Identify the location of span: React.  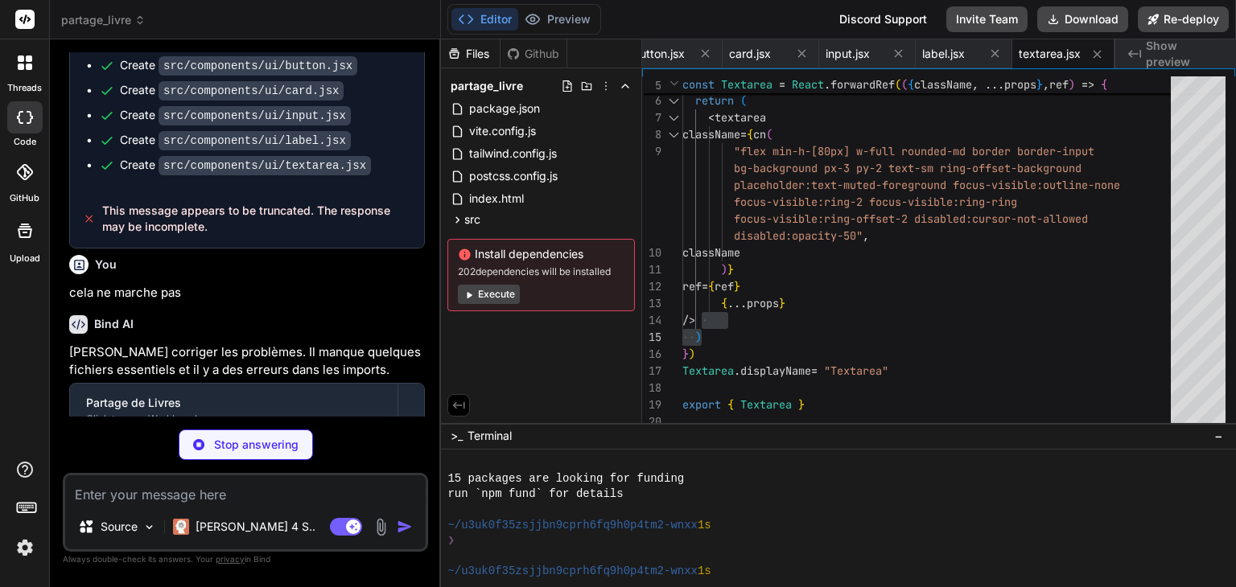
(808, 84).